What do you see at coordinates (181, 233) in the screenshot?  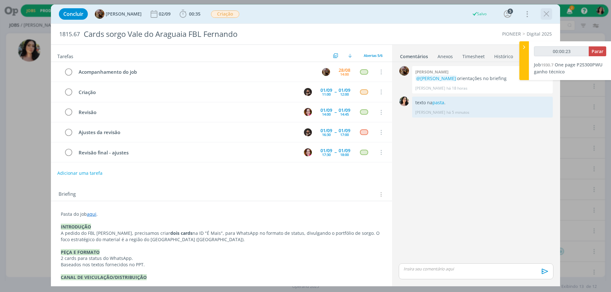 I see `strong: dois cards` at bounding box center [181, 233].